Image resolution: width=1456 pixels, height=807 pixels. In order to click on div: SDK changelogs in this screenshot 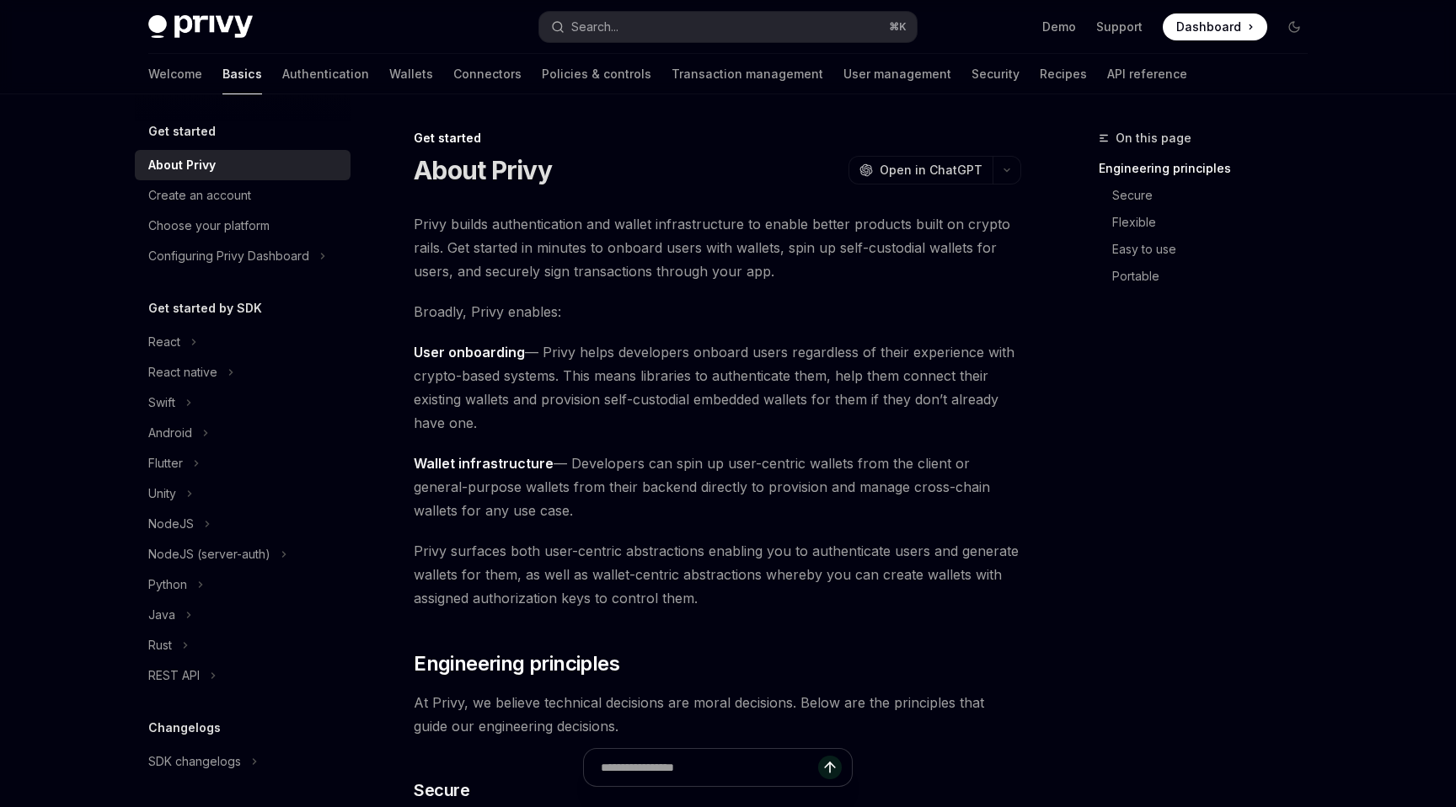, I will do `click(195, 762)`.